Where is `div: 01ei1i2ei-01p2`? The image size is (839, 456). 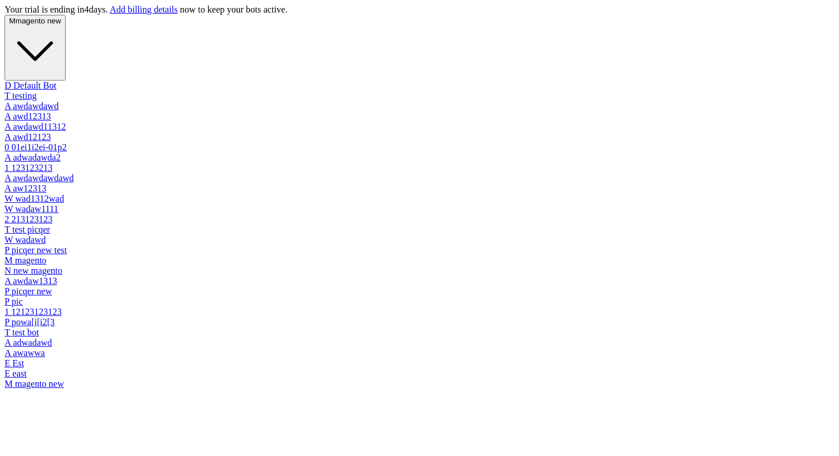
div: 01ei1i2ei-01p2 is located at coordinates (420, 147).